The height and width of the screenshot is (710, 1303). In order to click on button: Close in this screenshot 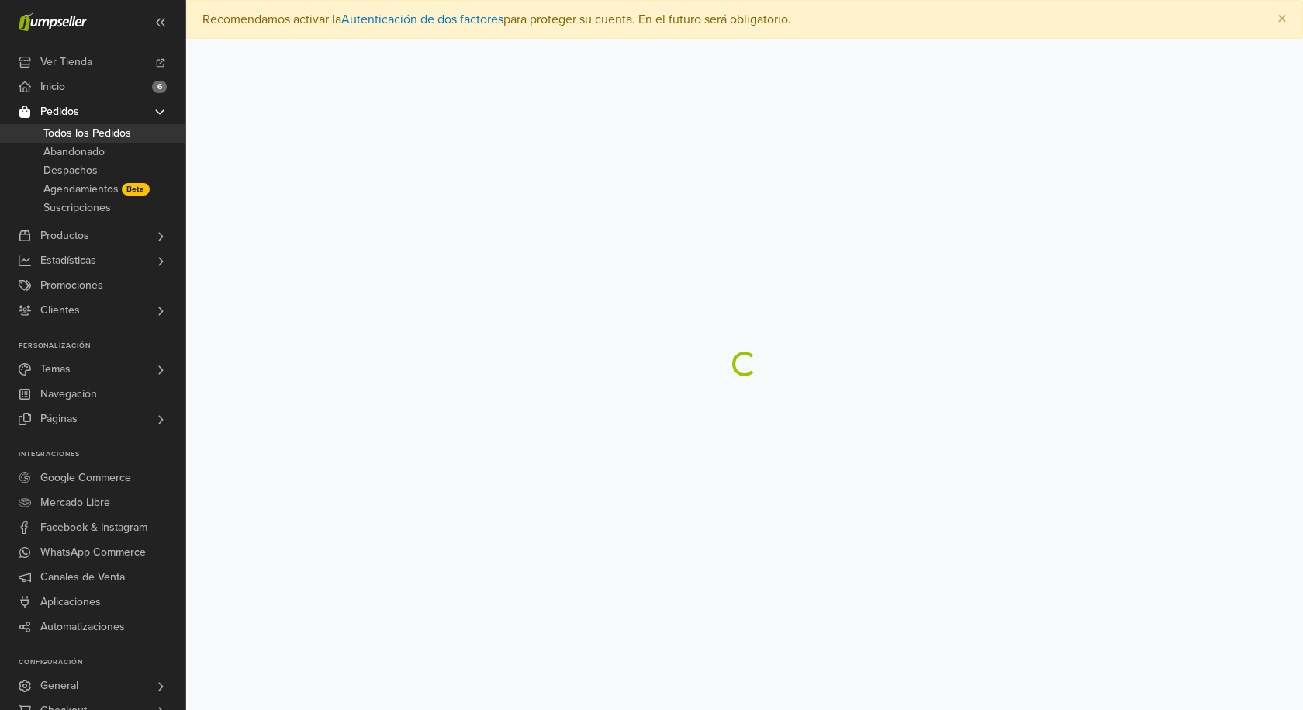, I will do `click(1282, 19)`.